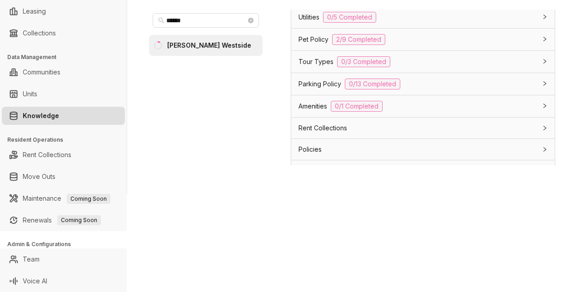 This screenshot has width=577, height=292. What do you see at coordinates (423, 128) in the screenshot?
I see `div: Rent Collections` at bounding box center [423, 128].